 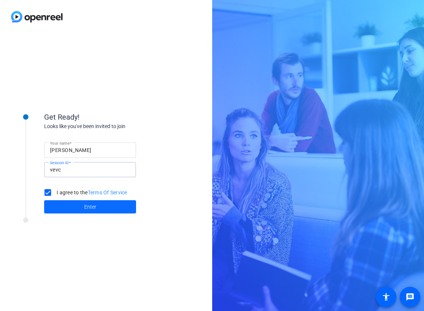 I want to click on mat-label: Your name, so click(x=60, y=143).